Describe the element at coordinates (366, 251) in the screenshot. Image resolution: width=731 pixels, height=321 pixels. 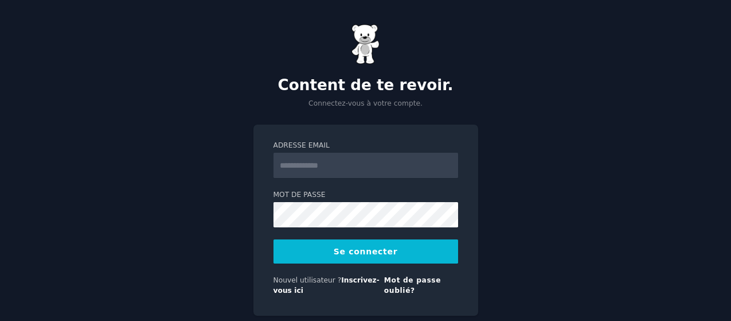
I see `font: Se connecter` at that location.